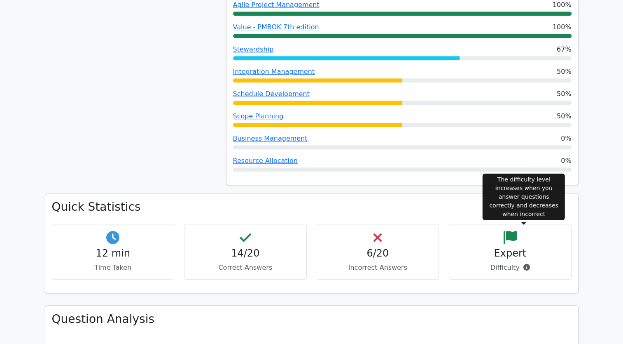 Image resolution: width=623 pixels, height=344 pixels. I want to click on p: Time Taken, so click(113, 267).